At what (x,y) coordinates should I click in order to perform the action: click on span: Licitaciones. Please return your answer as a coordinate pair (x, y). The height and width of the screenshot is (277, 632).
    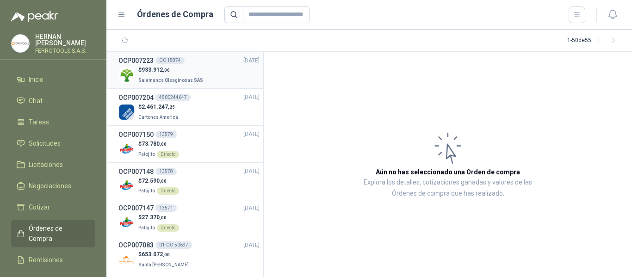
    Looking at the image, I should click on (46, 165).